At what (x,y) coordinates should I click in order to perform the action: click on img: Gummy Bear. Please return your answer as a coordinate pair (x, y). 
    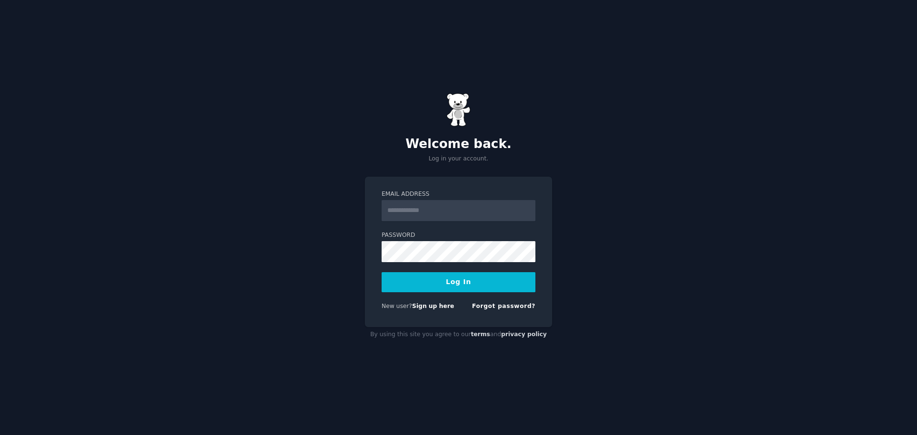
    Looking at the image, I should click on (458, 110).